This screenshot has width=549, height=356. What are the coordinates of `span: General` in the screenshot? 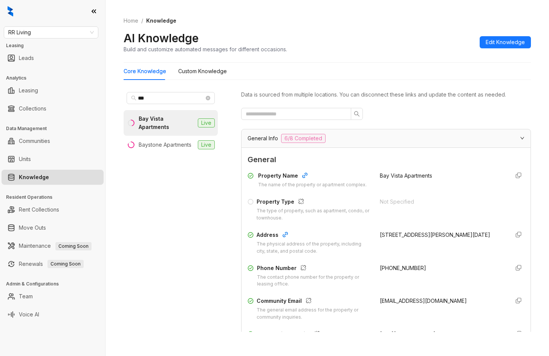 It's located at (386, 159).